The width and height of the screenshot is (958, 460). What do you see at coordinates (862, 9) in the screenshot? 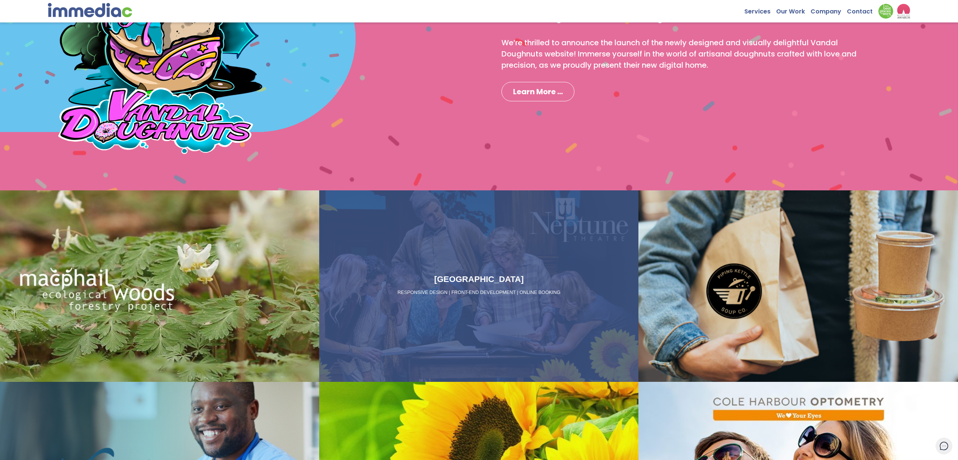
I see `a: Contact` at bounding box center [862, 9].